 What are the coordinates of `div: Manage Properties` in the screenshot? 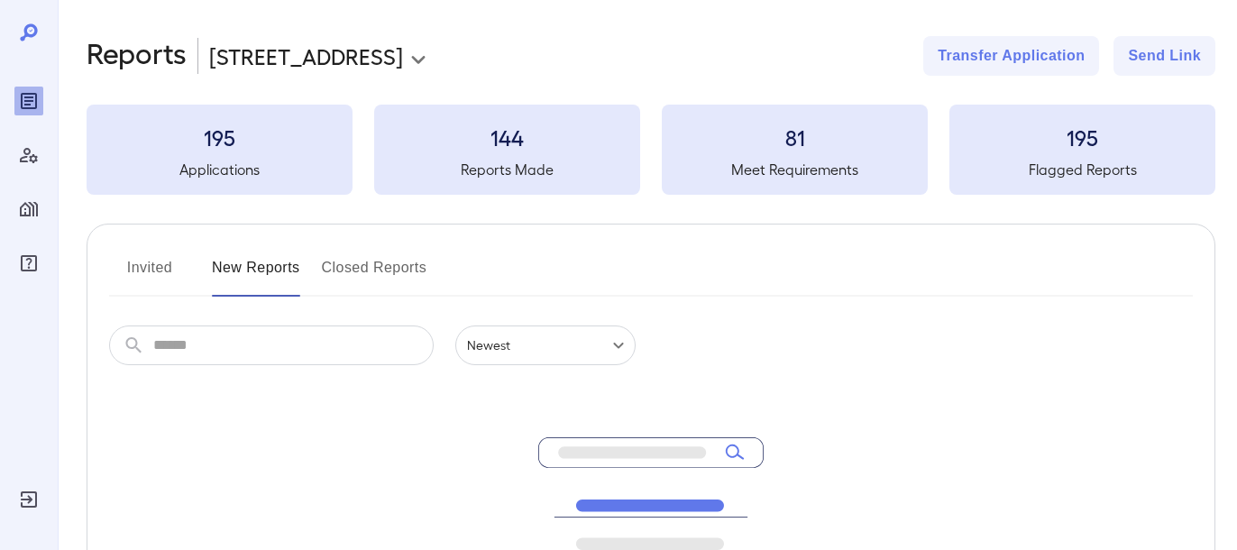 It's located at (29, 209).